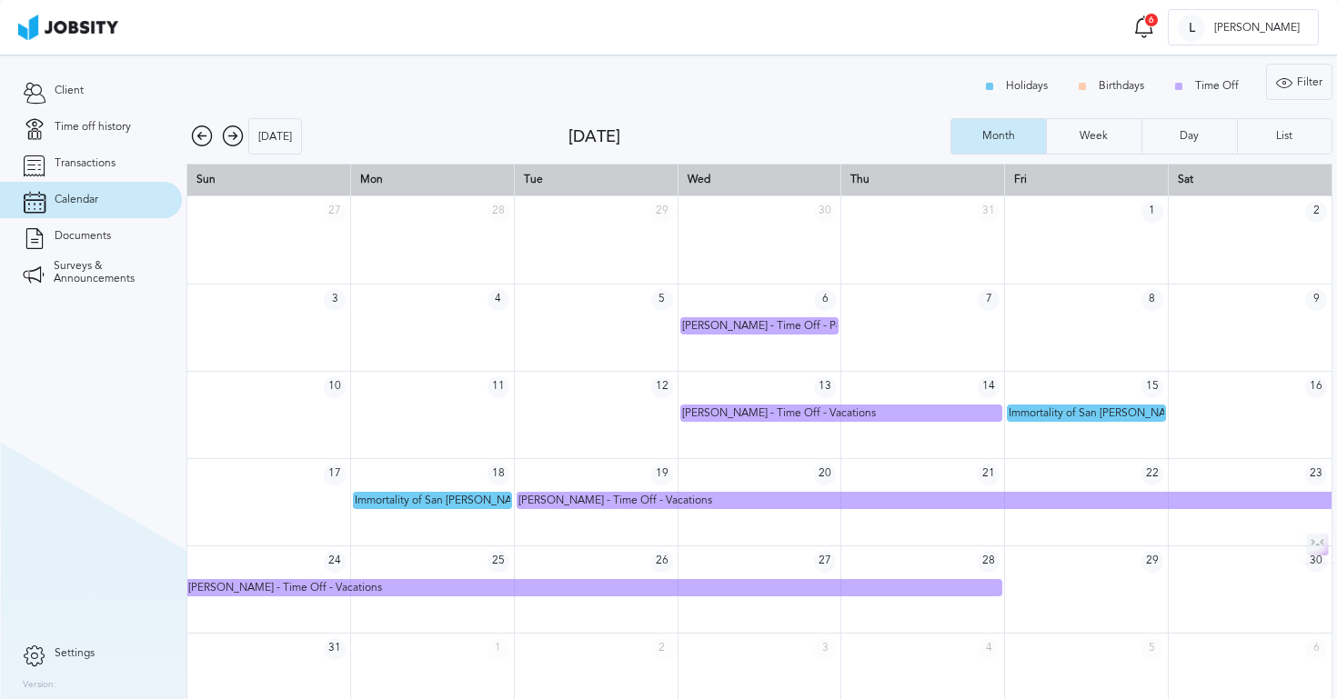  Describe the element at coordinates (825, 387) in the screenshot. I see `span: 13` at that location.